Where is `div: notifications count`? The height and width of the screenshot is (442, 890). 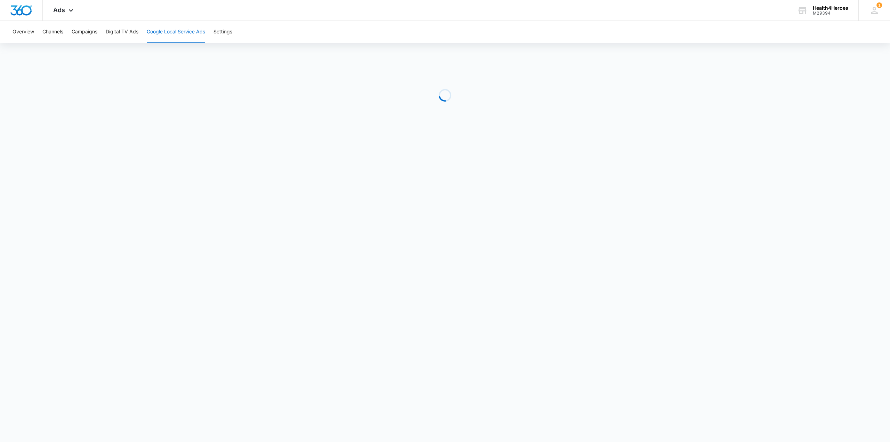
div: notifications count is located at coordinates (880, 5).